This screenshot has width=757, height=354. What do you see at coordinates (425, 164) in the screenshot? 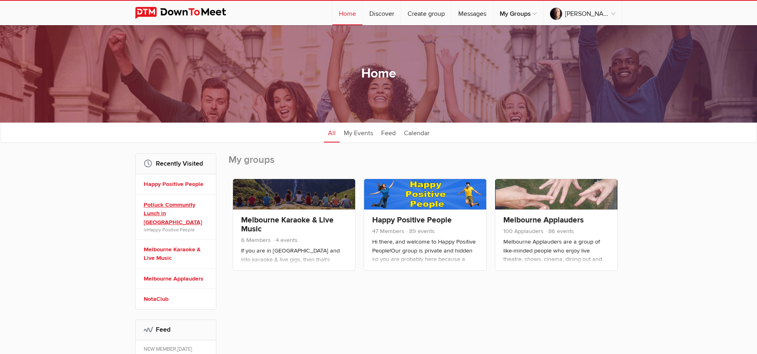
I see `h2: My groups` at bounding box center [425, 164].